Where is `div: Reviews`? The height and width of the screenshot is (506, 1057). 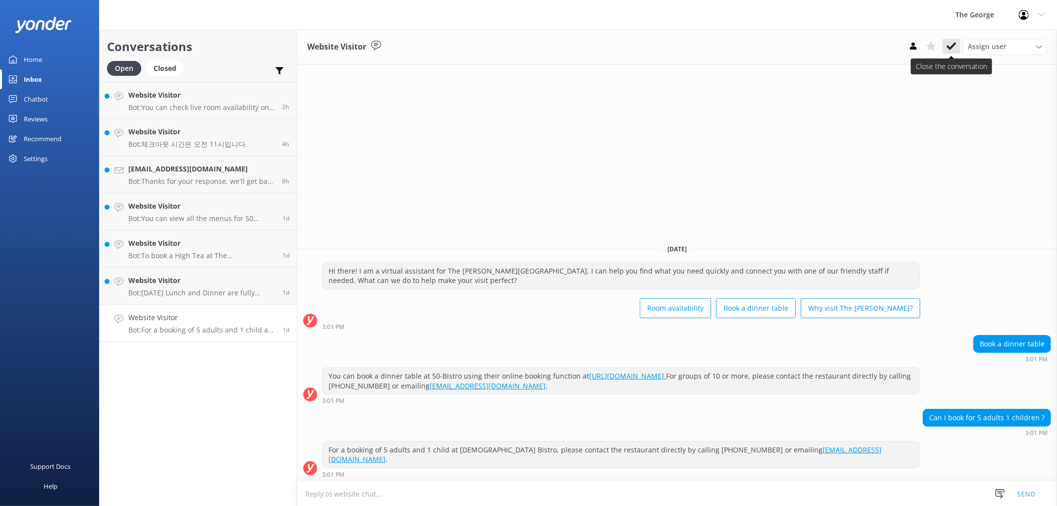 div: Reviews is located at coordinates (36, 119).